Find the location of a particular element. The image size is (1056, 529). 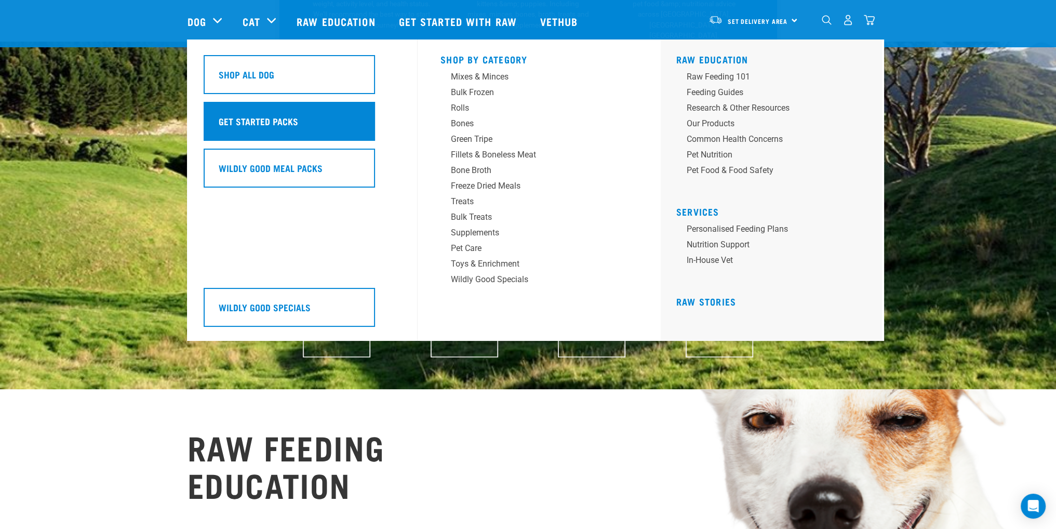

h2: RAW FEEDING EDUCATION is located at coordinates (286, 465).